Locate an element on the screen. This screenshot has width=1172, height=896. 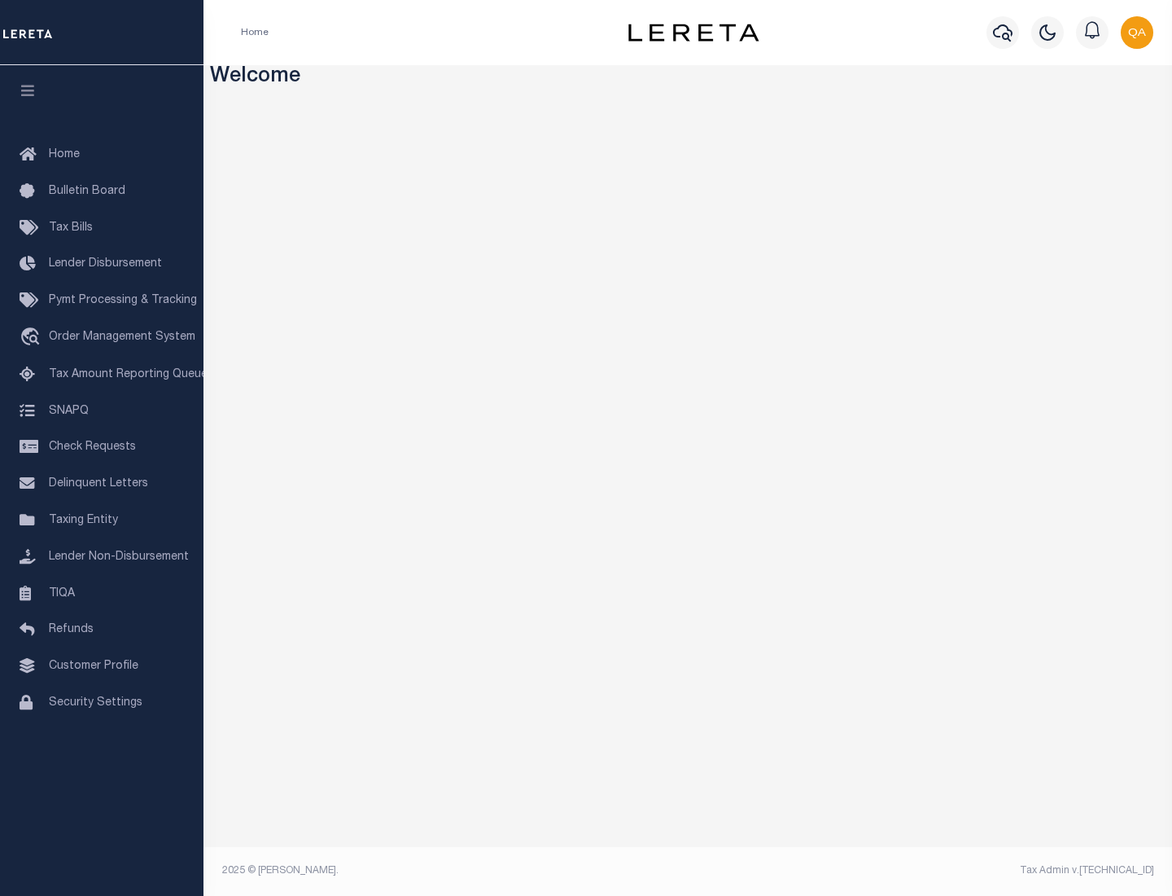
span: Home is located at coordinates (64, 155).